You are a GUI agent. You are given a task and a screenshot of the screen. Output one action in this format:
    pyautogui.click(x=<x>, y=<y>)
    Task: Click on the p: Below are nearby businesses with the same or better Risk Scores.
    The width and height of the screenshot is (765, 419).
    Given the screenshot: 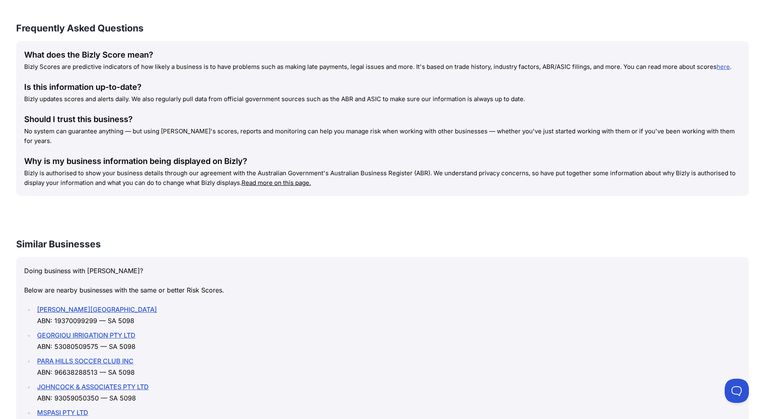 What is the action you would take?
    pyautogui.click(x=382, y=290)
    